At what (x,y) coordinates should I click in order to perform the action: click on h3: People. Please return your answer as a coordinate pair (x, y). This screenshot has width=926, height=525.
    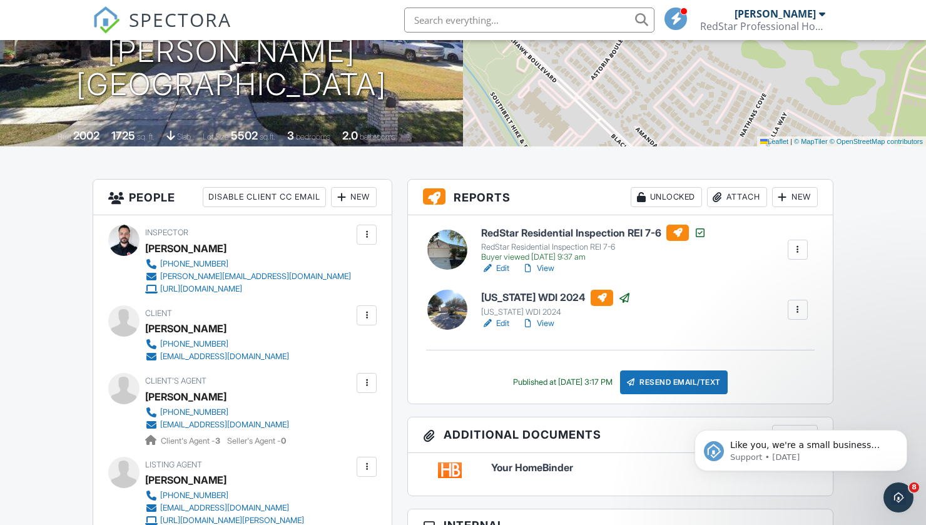
    Looking at the image, I should click on (242, 197).